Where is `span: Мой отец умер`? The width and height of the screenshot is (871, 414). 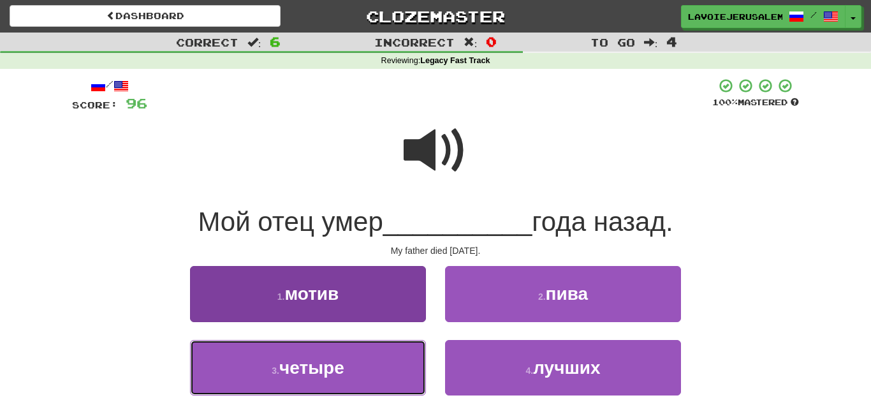
span: Мой отец умер is located at coordinates (290, 221).